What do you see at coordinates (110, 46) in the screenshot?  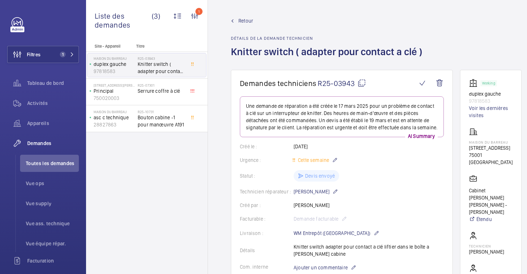 I see `p: Site - Appareil` at bounding box center [110, 46].